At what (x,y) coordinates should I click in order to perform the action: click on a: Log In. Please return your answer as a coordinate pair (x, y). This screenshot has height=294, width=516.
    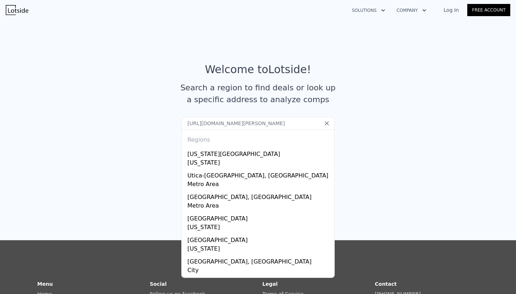
    Looking at the image, I should click on (451, 10).